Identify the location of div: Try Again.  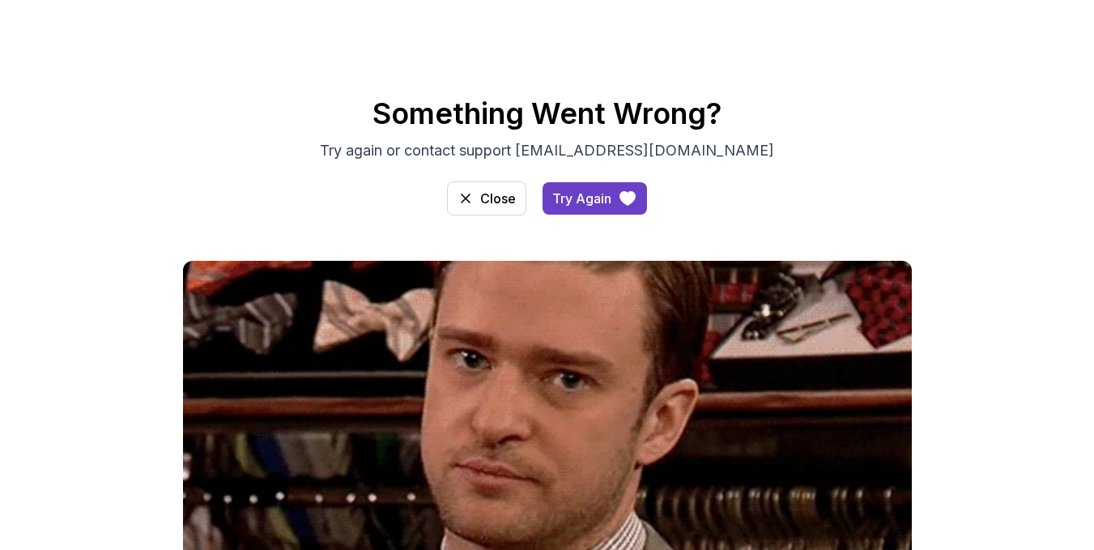
(581, 198).